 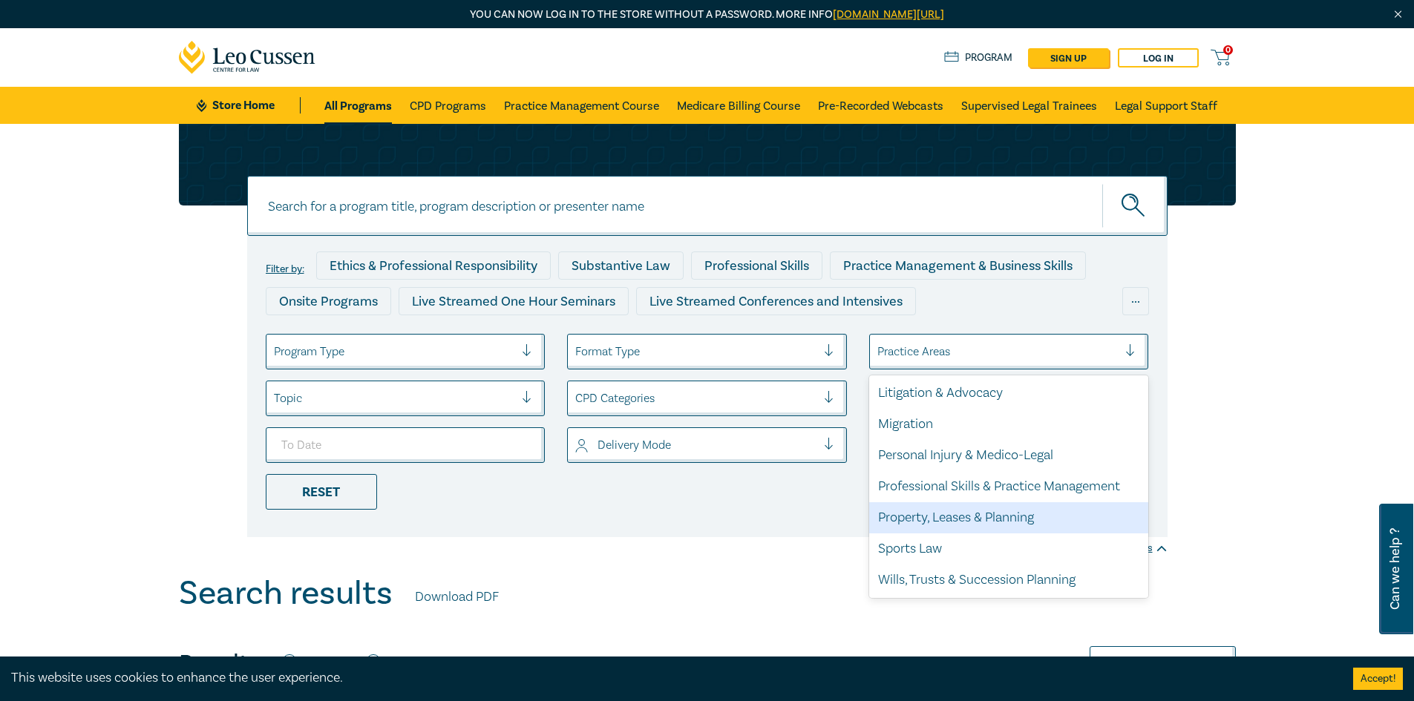 What do you see at coordinates (707, 15) in the screenshot?
I see `p: You can now log in to the store without a password. More info` at bounding box center [707, 15].